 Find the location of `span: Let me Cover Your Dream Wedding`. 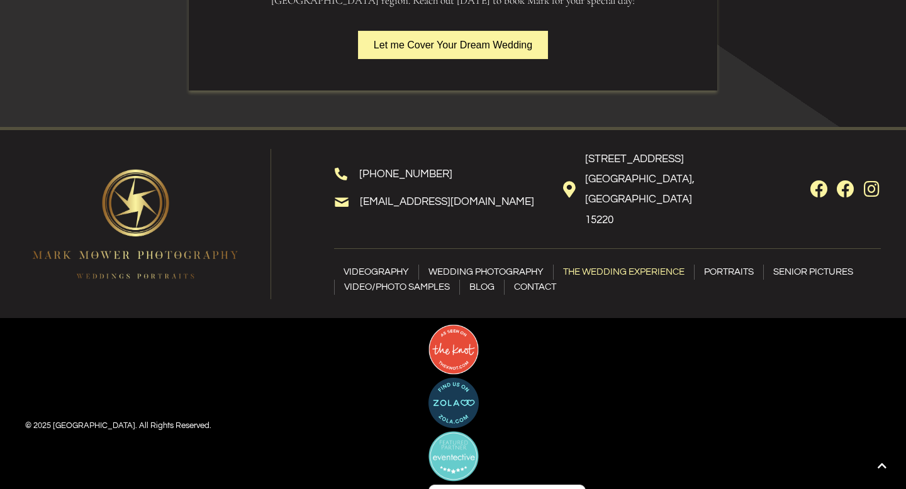

span: Let me Cover Your Dream Wedding is located at coordinates (453, 45).